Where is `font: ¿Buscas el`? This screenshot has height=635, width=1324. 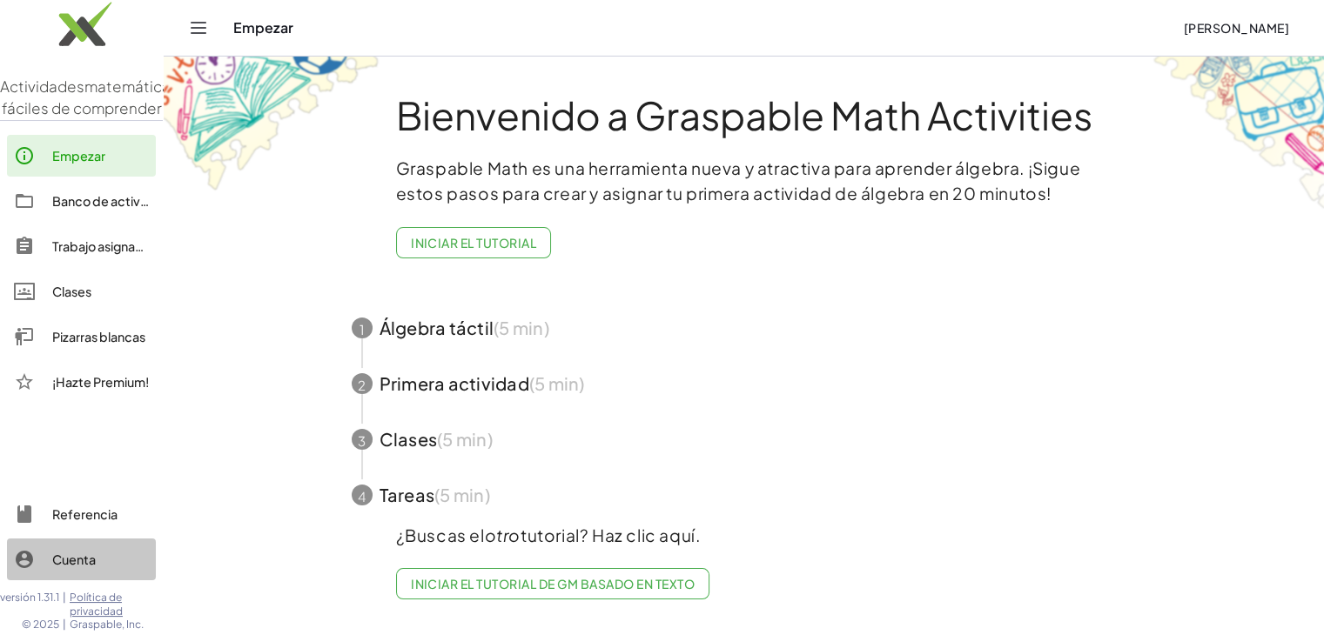 font: ¿Buscas el is located at coordinates (440, 535).